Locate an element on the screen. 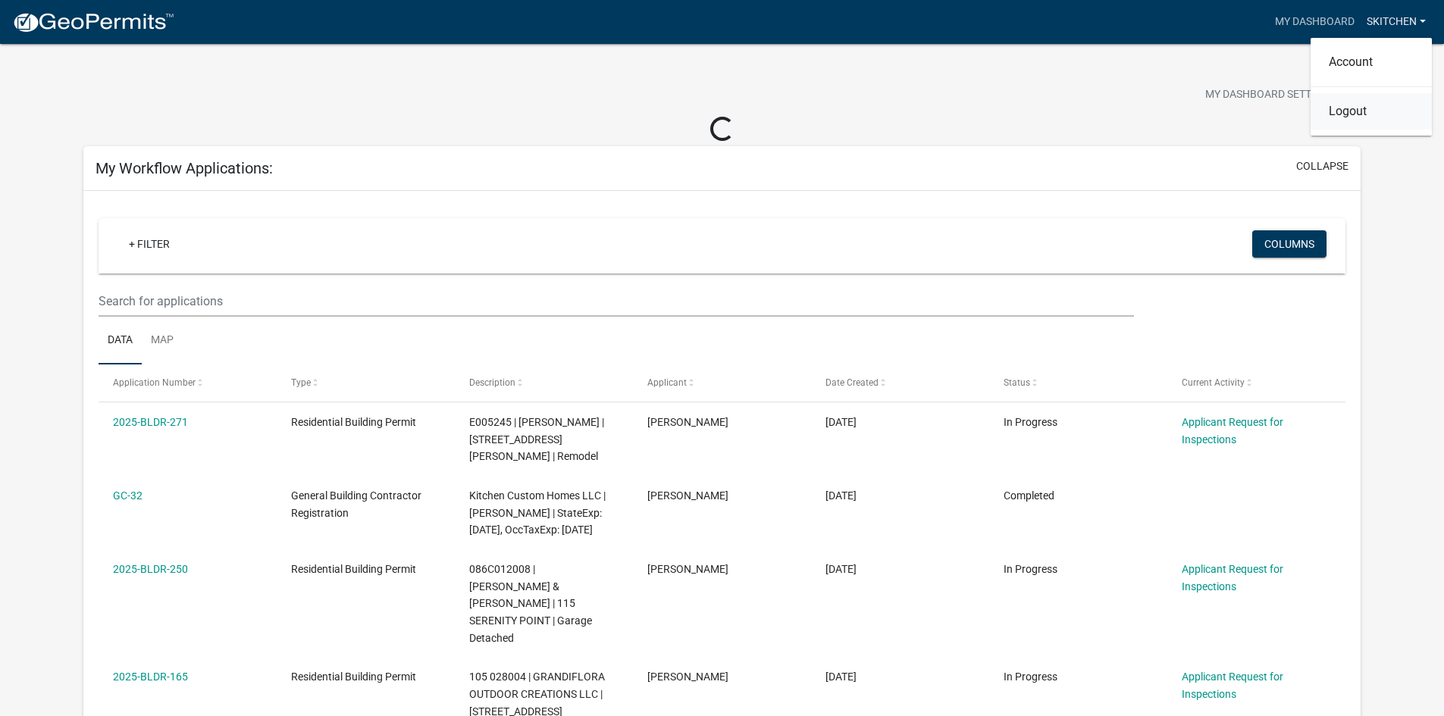 The image size is (1444, 716). button: collapse is located at coordinates (1322, 166).